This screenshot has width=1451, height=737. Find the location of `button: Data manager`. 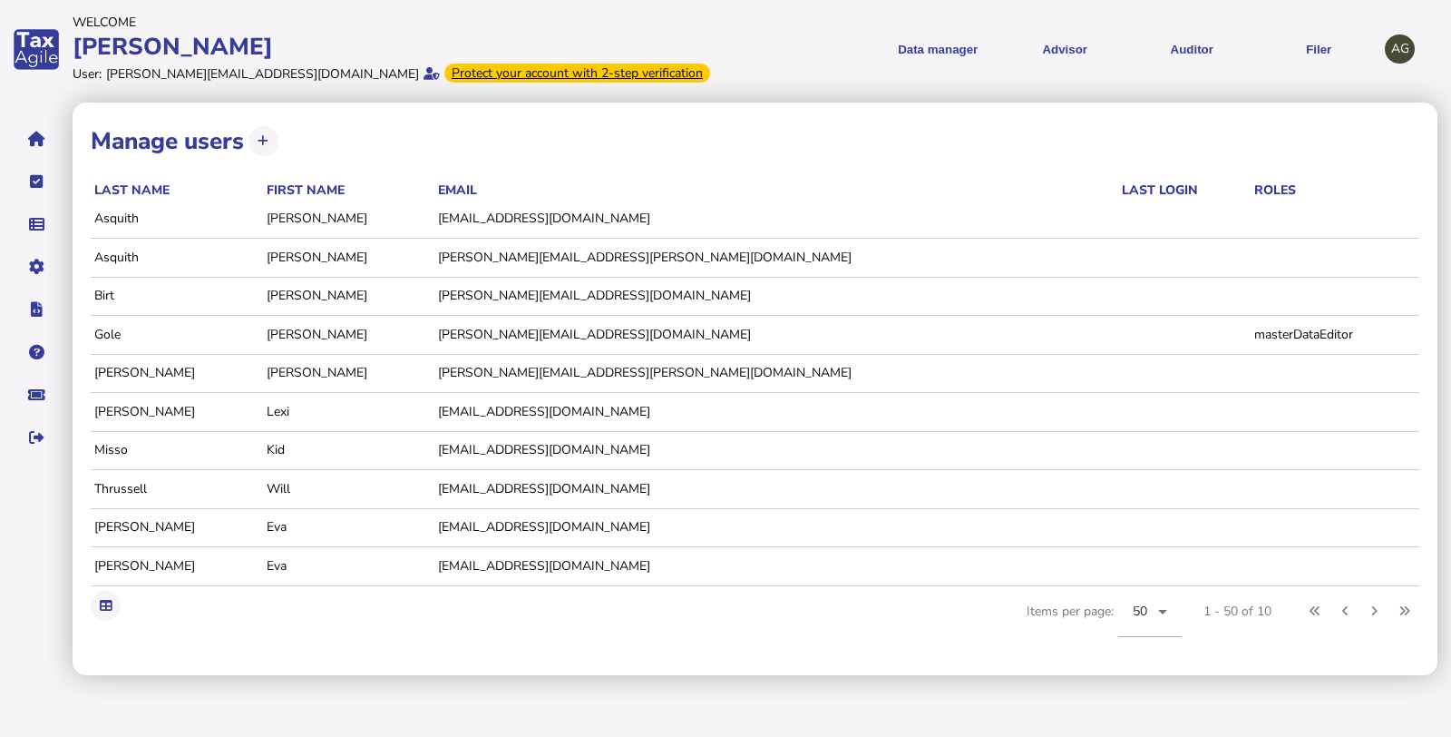

button: Data manager is located at coordinates (36, 224).